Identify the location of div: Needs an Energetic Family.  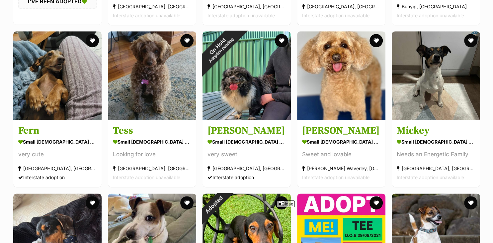
(436, 154).